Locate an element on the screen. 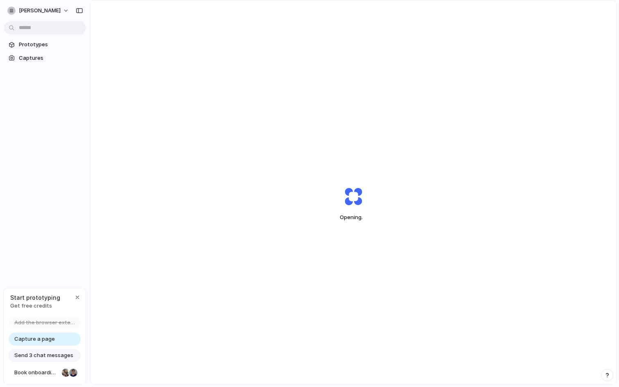  span: Captures is located at coordinates (51, 58).